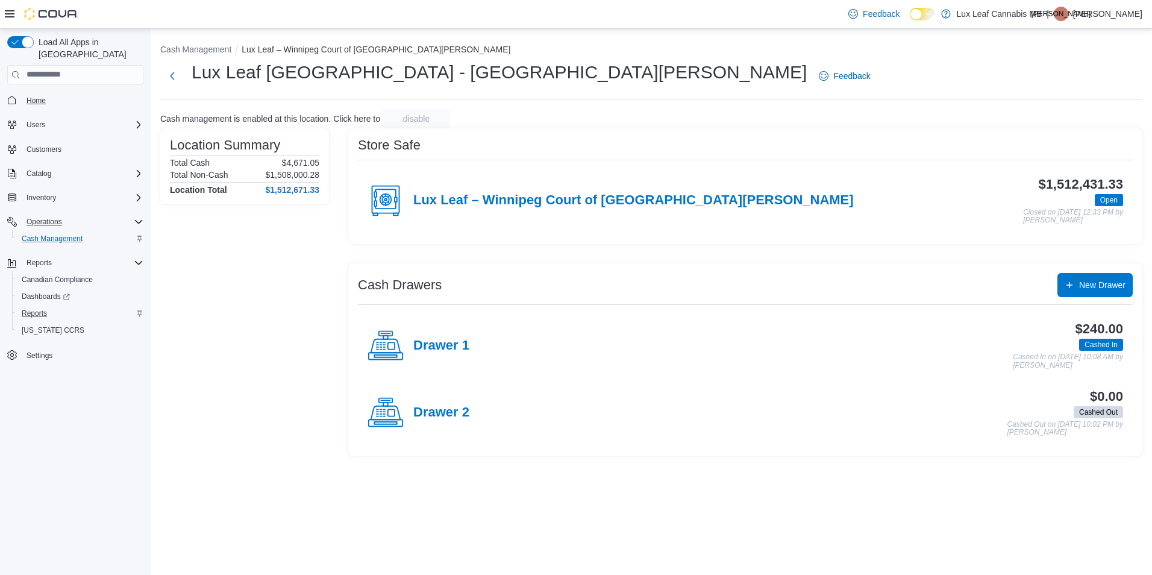 The image size is (1152, 575). What do you see at coordinates (44, 149) in the screenshot?
I see `a: Customers` at bounding box center [44, 149].